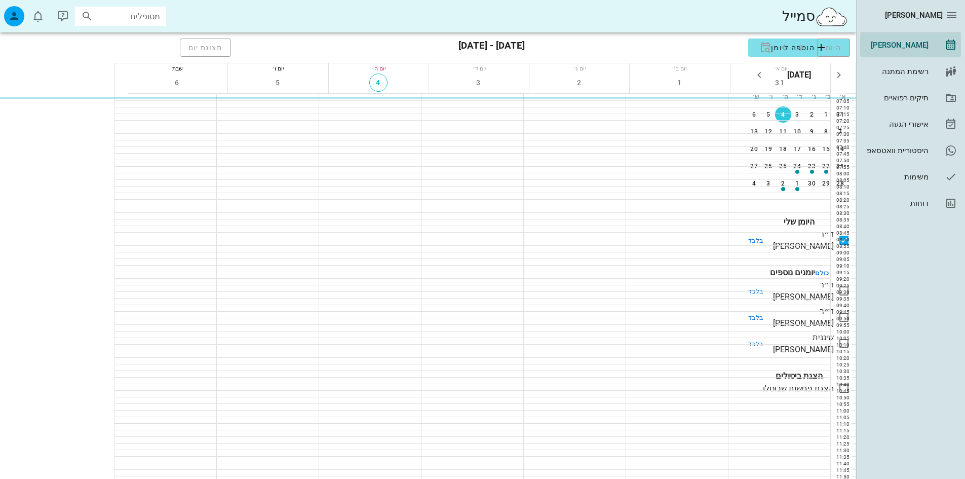 This screenshot has width=965, height=479. Describe the element at coordinates (780, 68) in the screenshot. I see `div: יום א׳` at that location.